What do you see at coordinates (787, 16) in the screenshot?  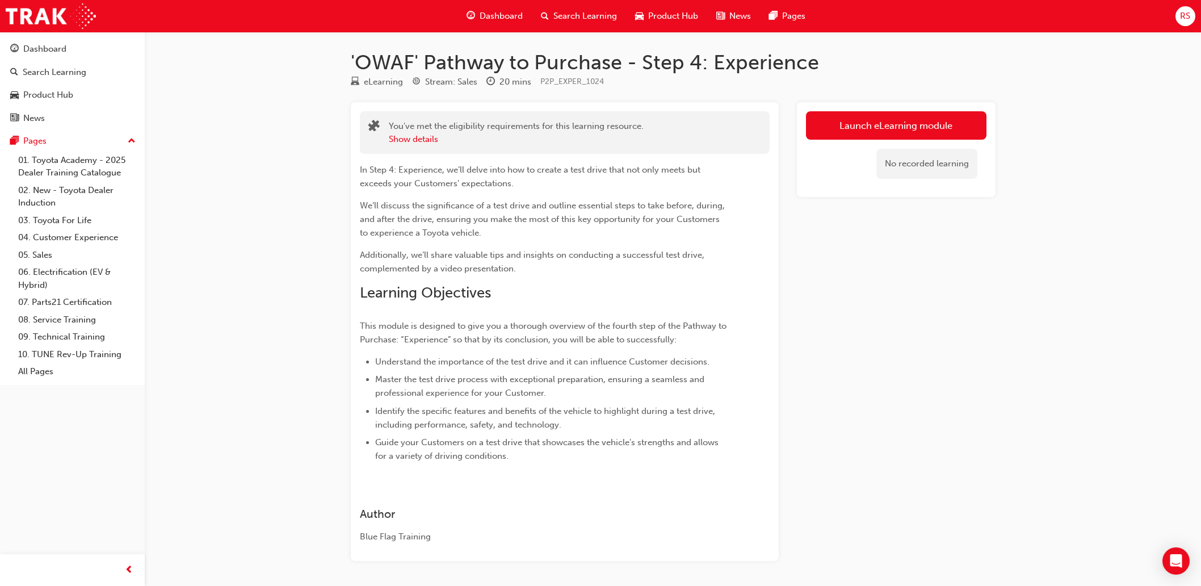 I see `a: pages-iconPages` at bounding box center [787, 16].